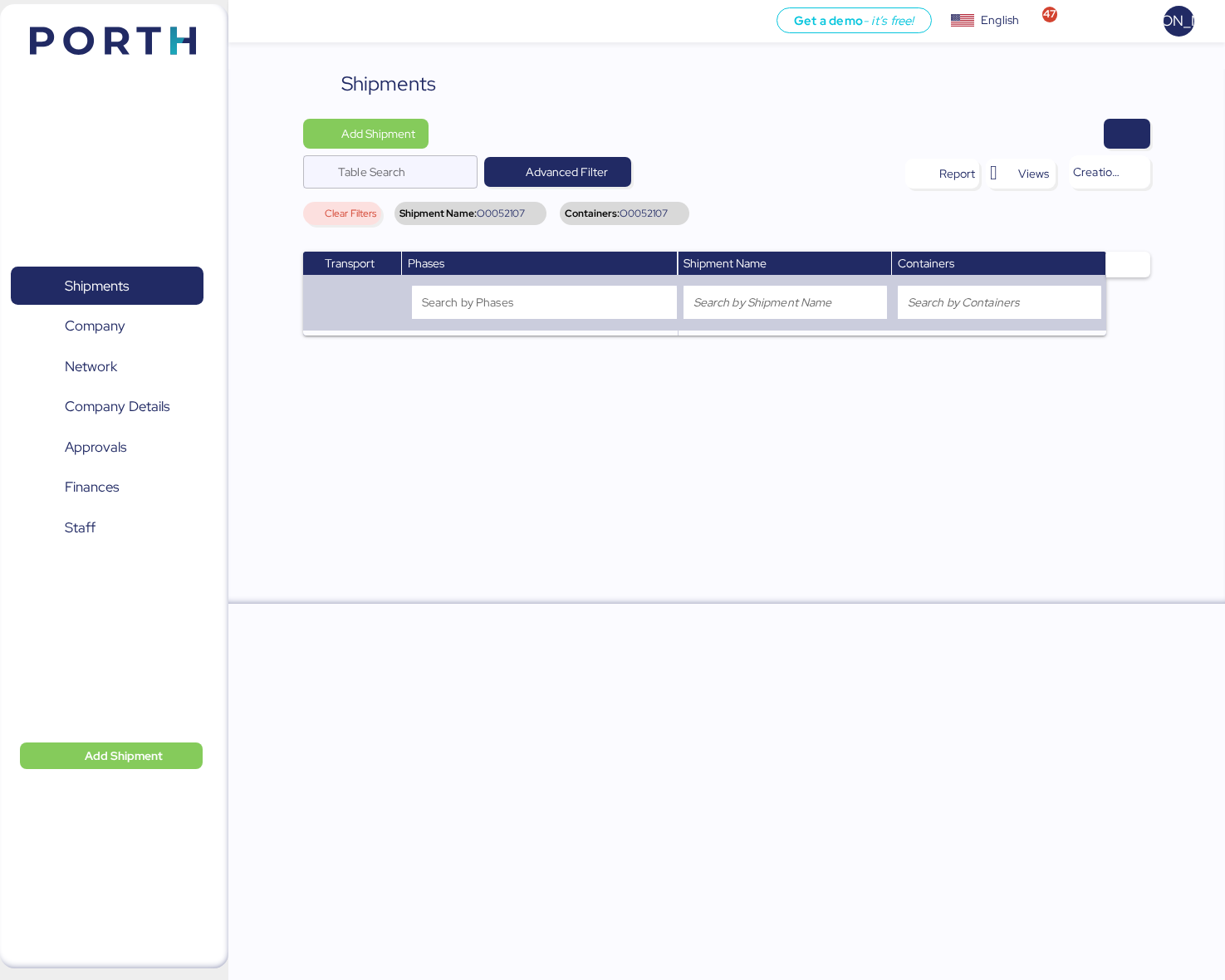  I want to click on div: Report, so click(957, 173).